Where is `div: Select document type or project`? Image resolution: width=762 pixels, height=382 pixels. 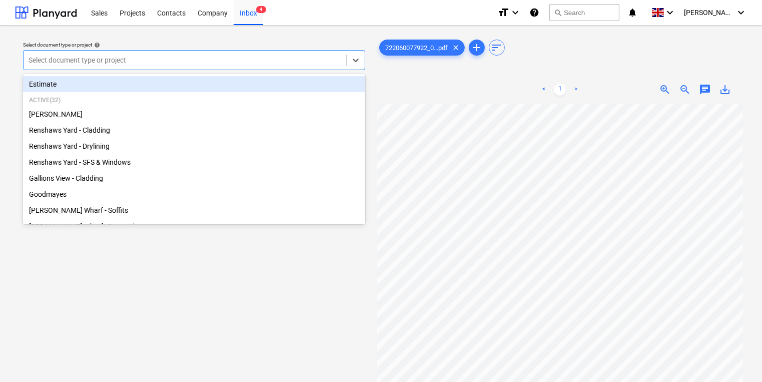
div: Select document type or project is located at coordinates (194, 45).